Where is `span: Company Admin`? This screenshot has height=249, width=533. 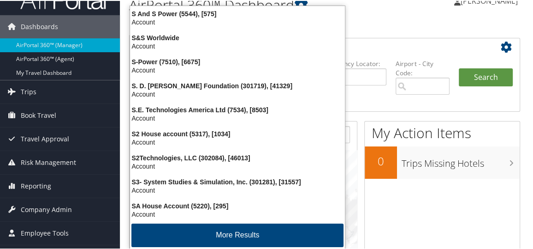
span: Company Admin is located at coordinates (46, 209).